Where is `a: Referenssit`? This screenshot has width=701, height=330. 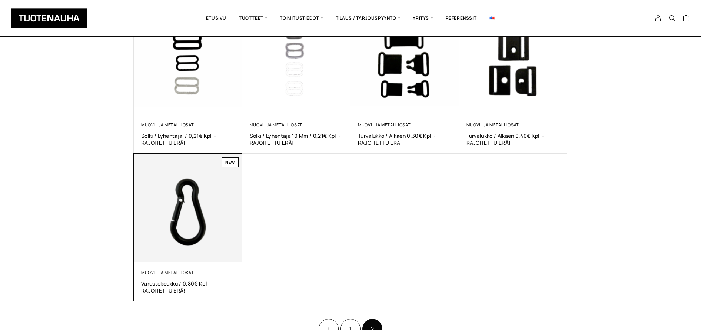 a: Referenssit is located at coordinates (461, 18).